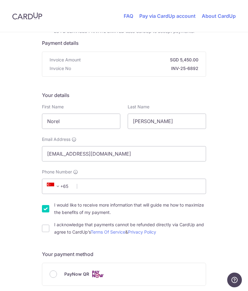 This screenshot has height=291, width=248. What do you see at coordinates (53, 107) in the screenshot?
I see `label: First Name` at bounding box center [53, 107].